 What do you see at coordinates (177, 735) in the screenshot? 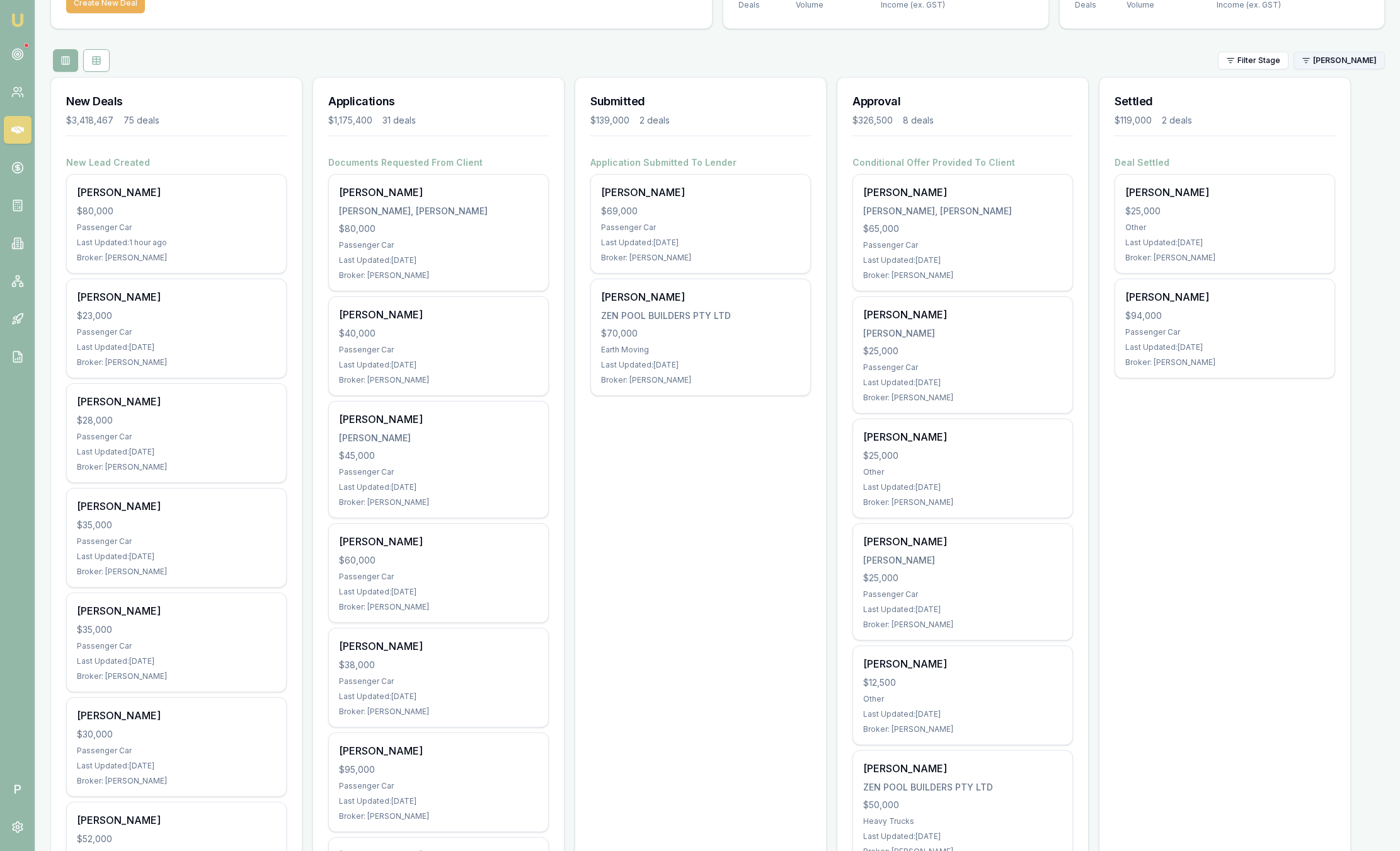
I see `div: $30,000` at bounding box center [177, 735].